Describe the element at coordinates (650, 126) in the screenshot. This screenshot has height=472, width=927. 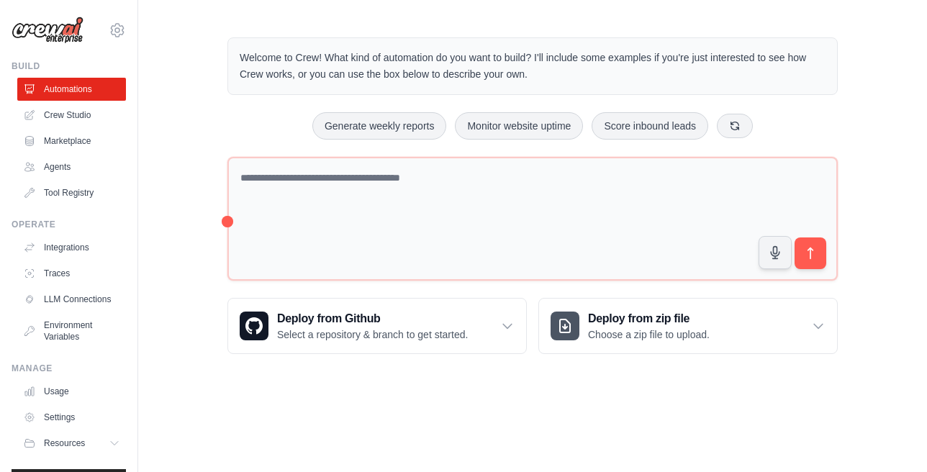
I see `button: Score inbound leads` at that location.